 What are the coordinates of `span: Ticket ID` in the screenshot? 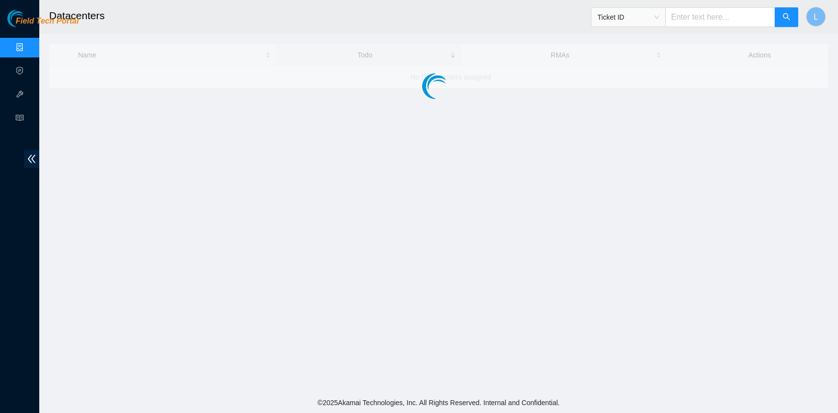 It's located at (628, 17).